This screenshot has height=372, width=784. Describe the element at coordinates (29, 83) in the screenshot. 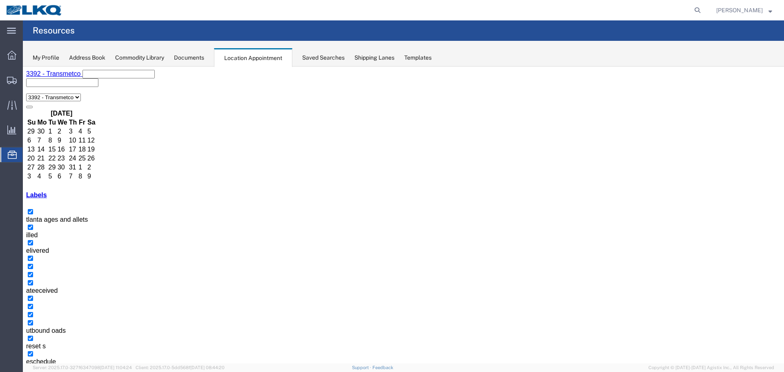

I see `td: 15` at that location.